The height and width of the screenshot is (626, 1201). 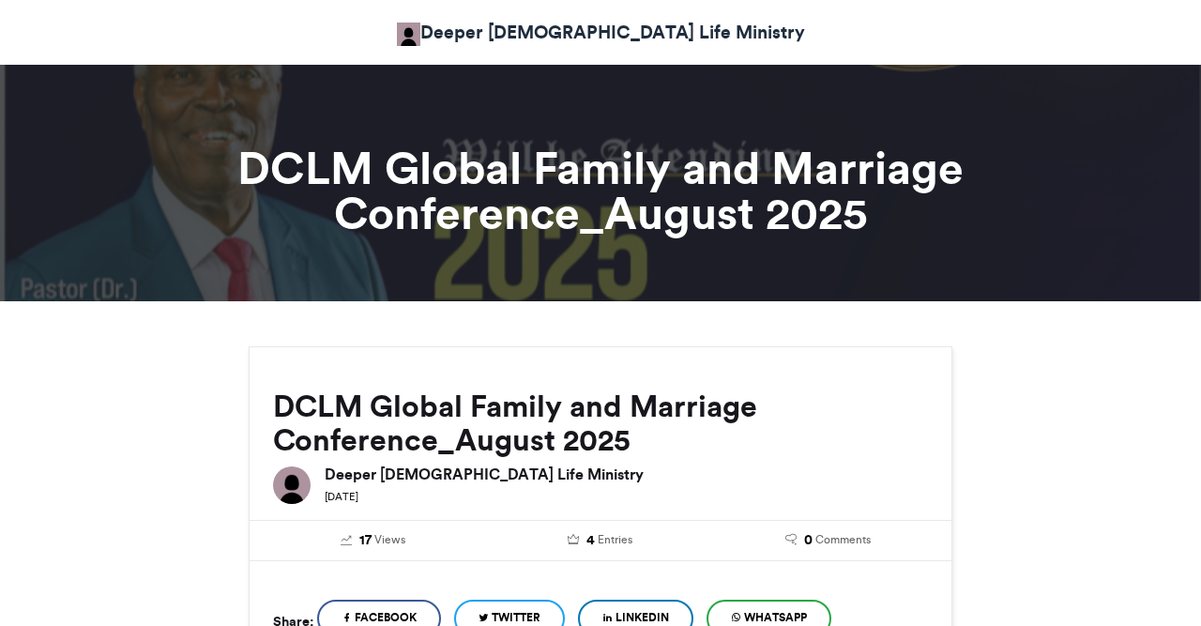 What do you see at coordinates (292, 485) in the screenshot?
I see `img: Deeper Christian Life Ministry` at bounding box center [292, 485].